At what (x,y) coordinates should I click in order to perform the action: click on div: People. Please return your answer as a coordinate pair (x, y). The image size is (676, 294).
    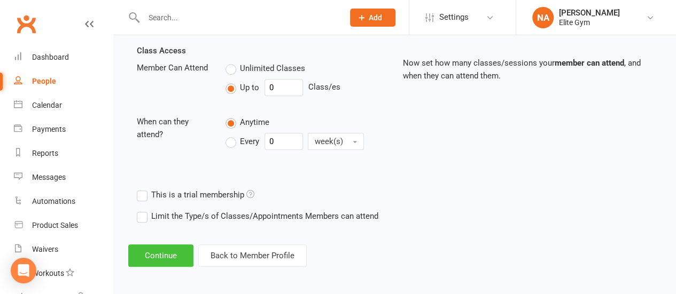
    Looking at the image, I should click on (44, 81).